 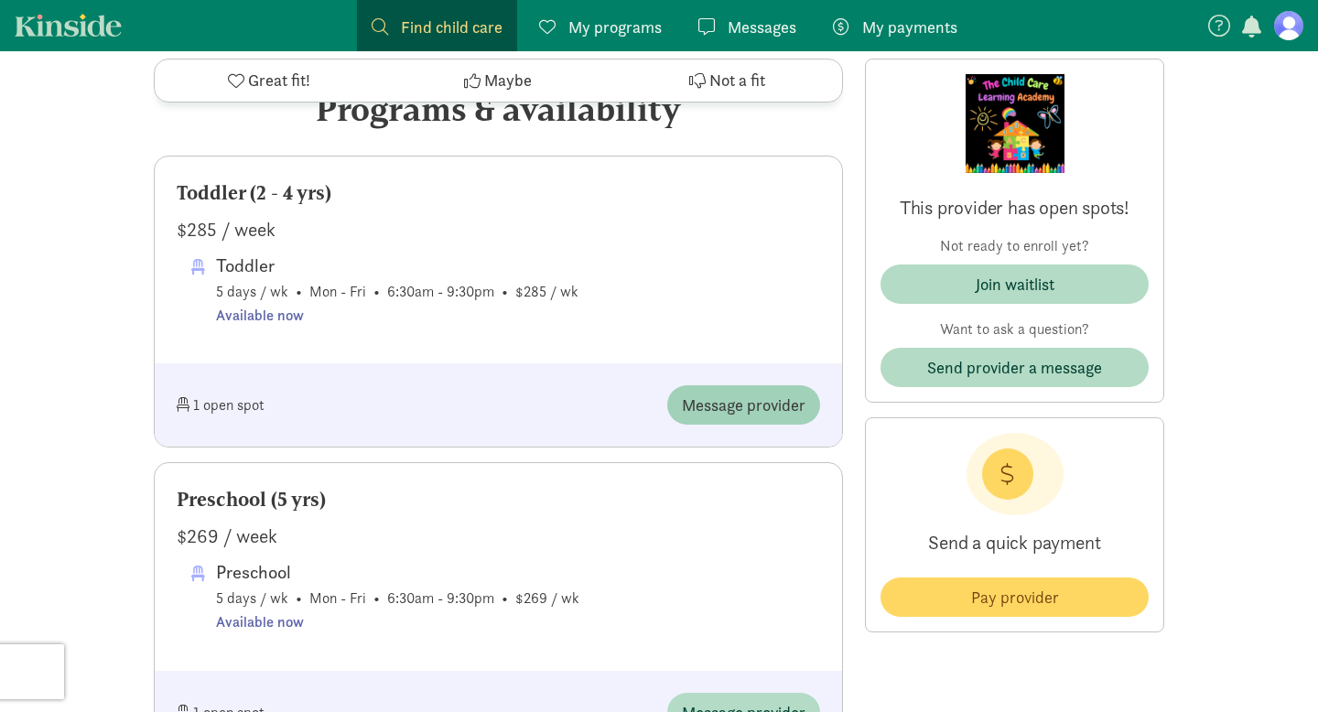 What do you see at coordinates (615, 27) in the screenshot?
I see `span: My programs` at bounding box center [615, 27].